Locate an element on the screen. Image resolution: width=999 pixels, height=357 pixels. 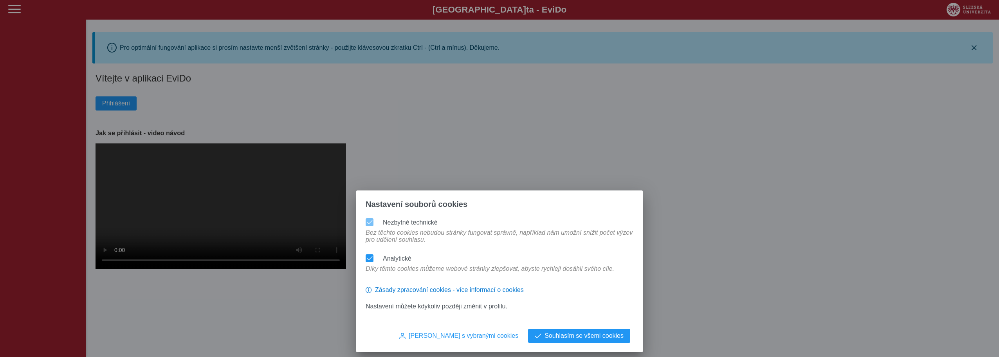
div: Díky těmto cookies můžeme webové stránky zlepšovat, abyste rychleji dosáhli svého cíle. is located at coordinates (490, 272).